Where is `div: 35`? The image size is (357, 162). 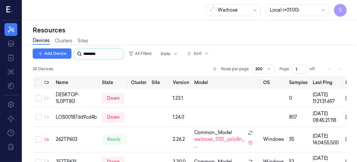 div: 35 is located at coordinates (298, 139).